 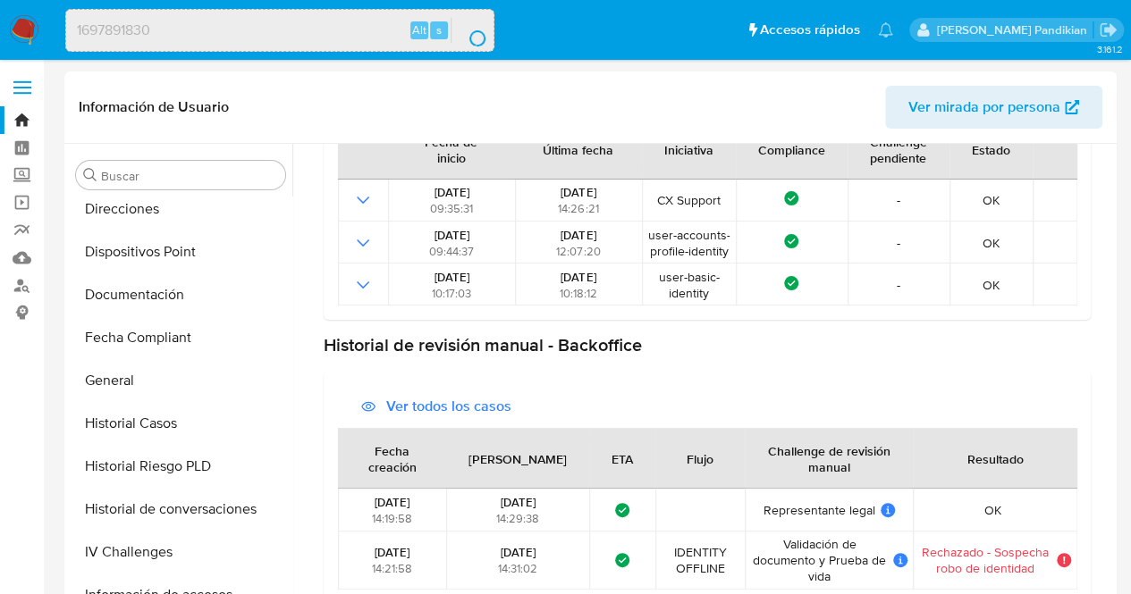 I want to click on button: Ver mirada por persona, so click(x=993, y=107).